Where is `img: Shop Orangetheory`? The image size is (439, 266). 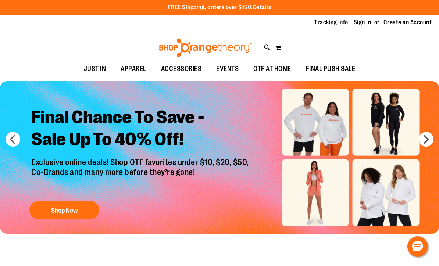
img: Shop Orangetheory is located at coordinates (205, 48).